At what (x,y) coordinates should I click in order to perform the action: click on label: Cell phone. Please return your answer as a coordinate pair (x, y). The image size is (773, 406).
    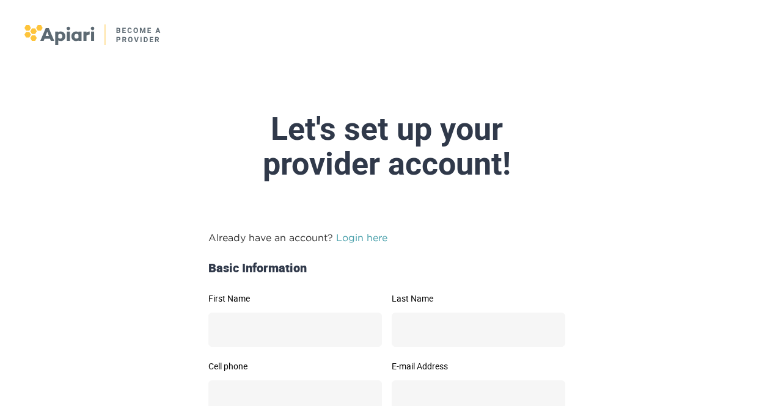
    Looking at the image, I should click on (295, 367).